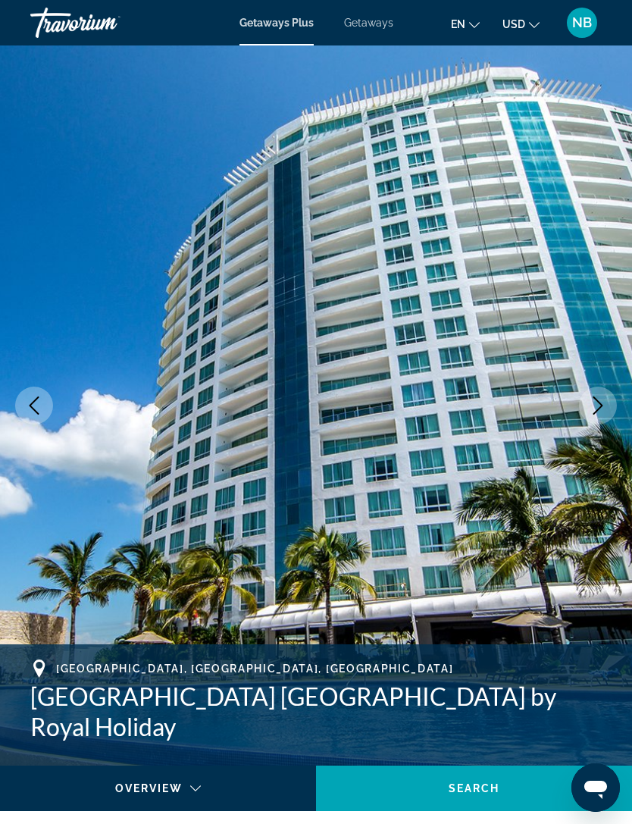 Image resolution: width=632 pixels, height=824 pixels. What do you see at coordinates (598, 405) in the screenshot?
I see `button: Next image` at bounding box center [598, 405].